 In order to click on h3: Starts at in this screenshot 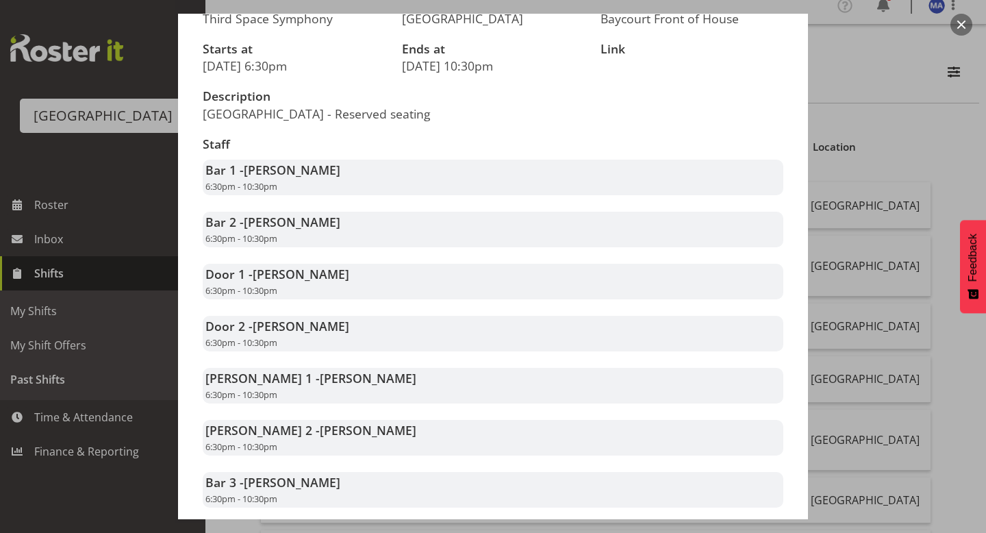, I will do `click(294, 49)`.